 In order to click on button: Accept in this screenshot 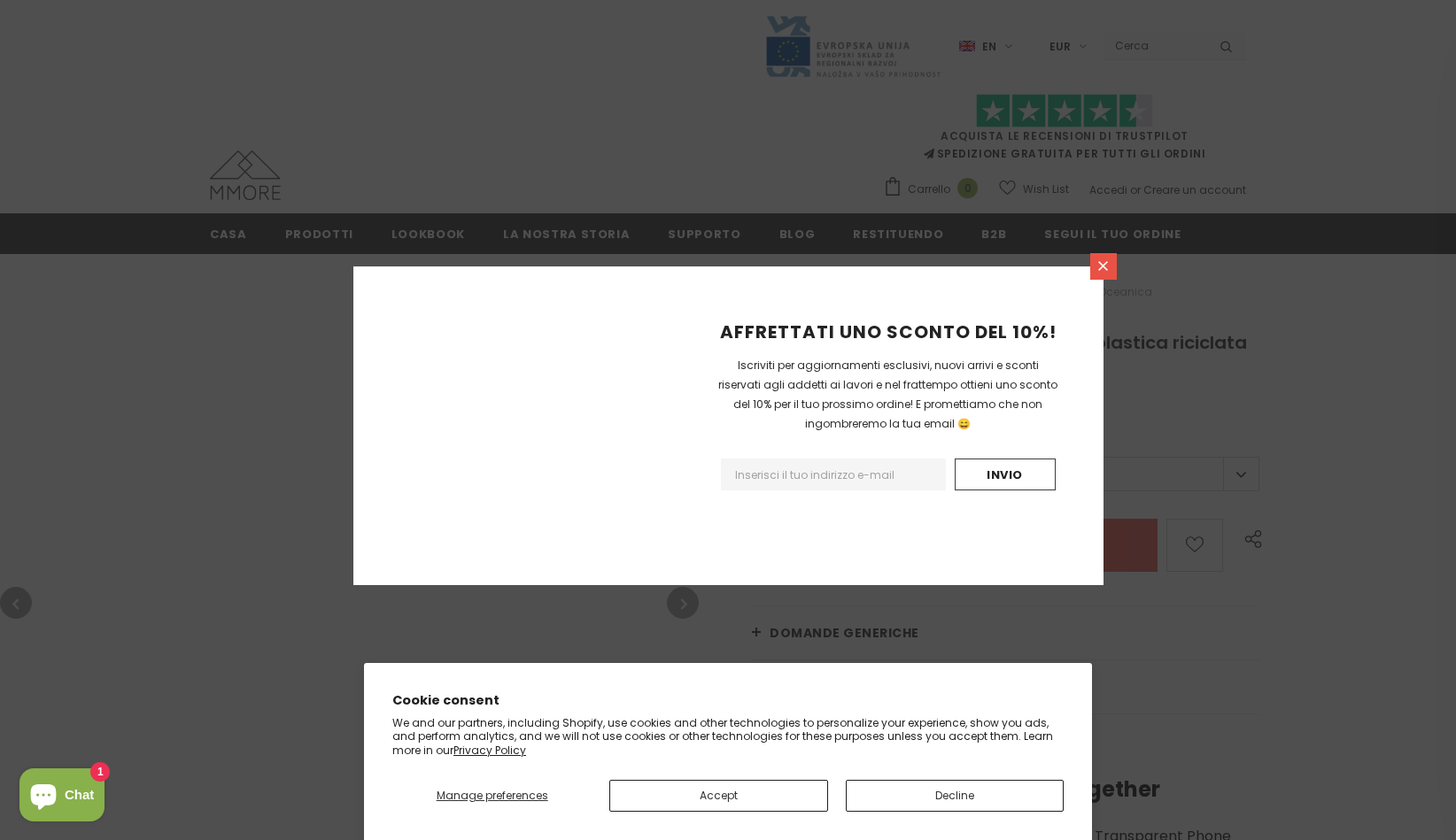, I will do `click(719, 796)`.